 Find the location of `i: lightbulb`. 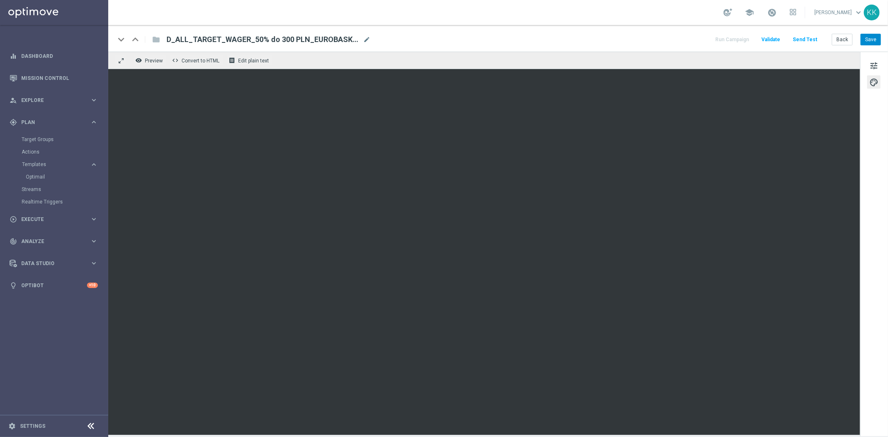

i: lightbulb is located at coordinates (13, 286).